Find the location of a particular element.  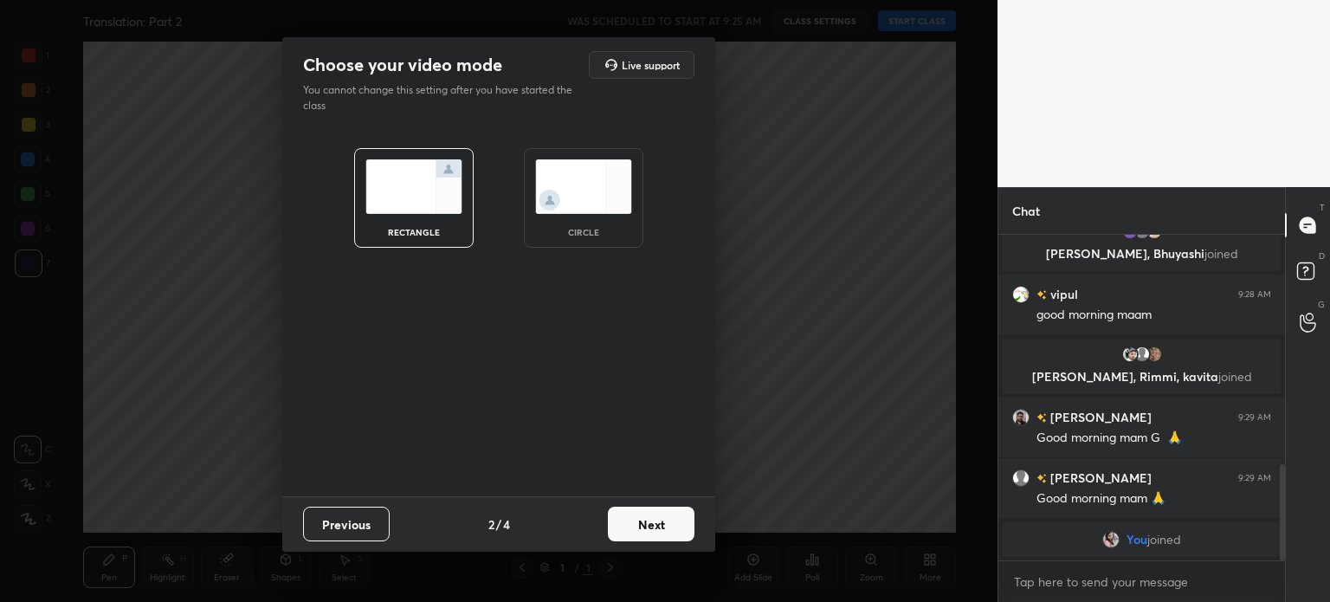

div: rectangle is located at coordinates (414, 232).